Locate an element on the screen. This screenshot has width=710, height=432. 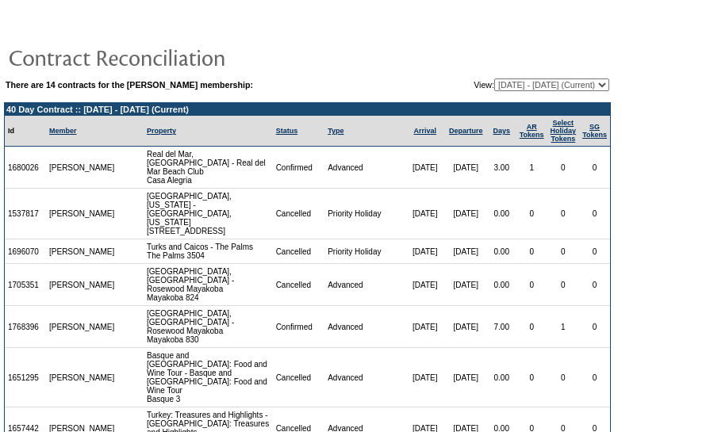
td: 1696070 is located at coordinates (25, 251).